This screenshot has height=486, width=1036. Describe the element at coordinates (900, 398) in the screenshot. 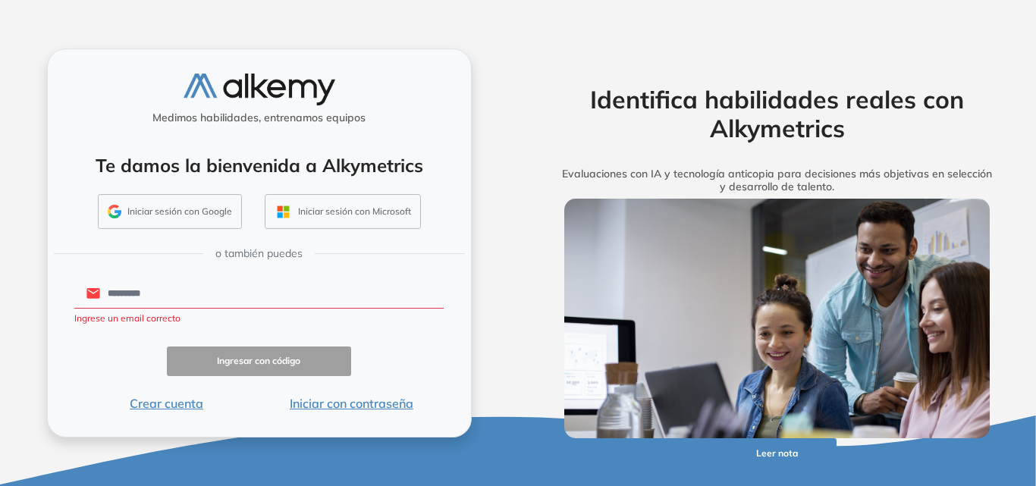

I see `div: Widget de chat` at that location.